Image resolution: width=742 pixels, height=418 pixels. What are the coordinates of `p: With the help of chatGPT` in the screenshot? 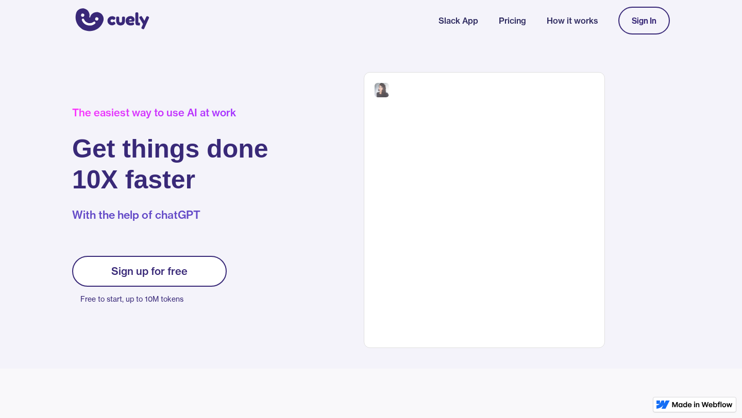 It's located at (170, 215).